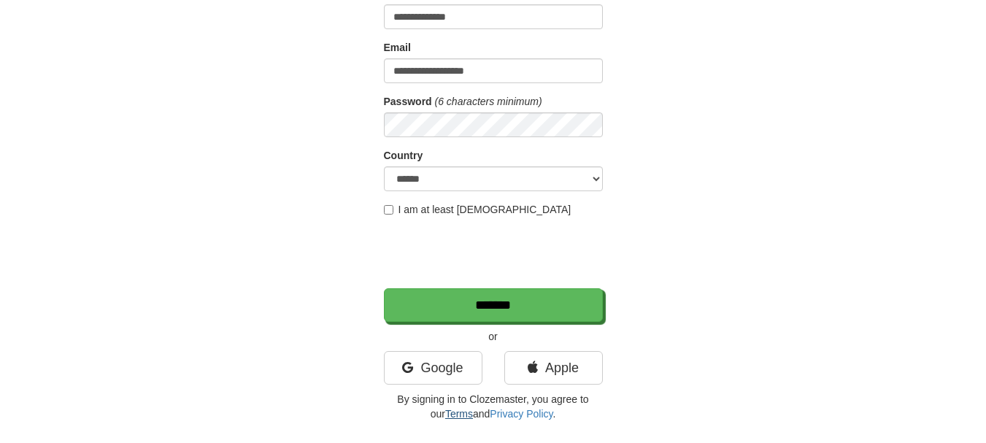 This screenshot has width=986, height=443. Describe the element at coordinates (488, 101) in the screenshot. I see `em: (6 characters minimum)` at that location.